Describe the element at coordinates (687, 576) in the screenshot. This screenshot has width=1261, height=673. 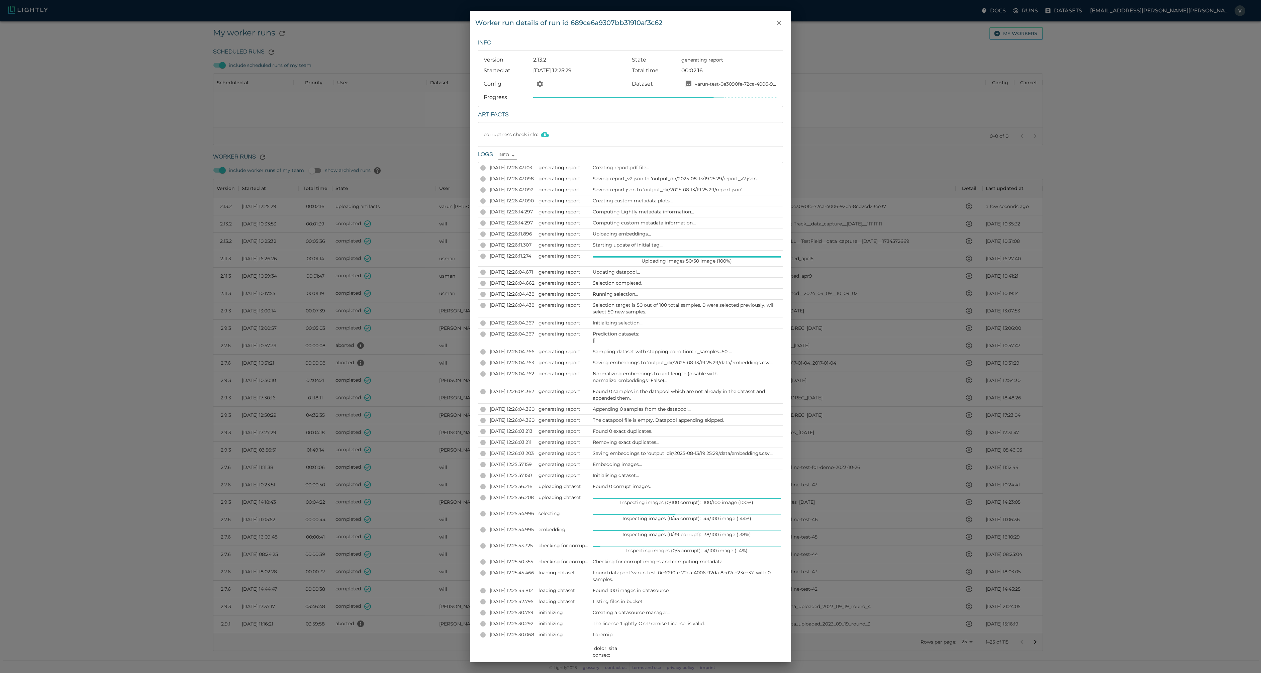
I see `p: Found datapool 'varun-test-0e3090fe-72ca-4006-92da-8cd2cd23ee37' with 0 samples.` at that location.